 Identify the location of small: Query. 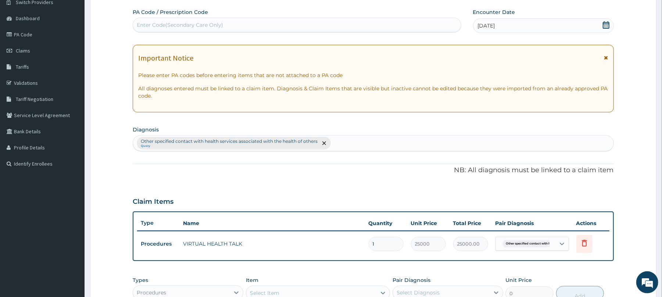
(229, 146).